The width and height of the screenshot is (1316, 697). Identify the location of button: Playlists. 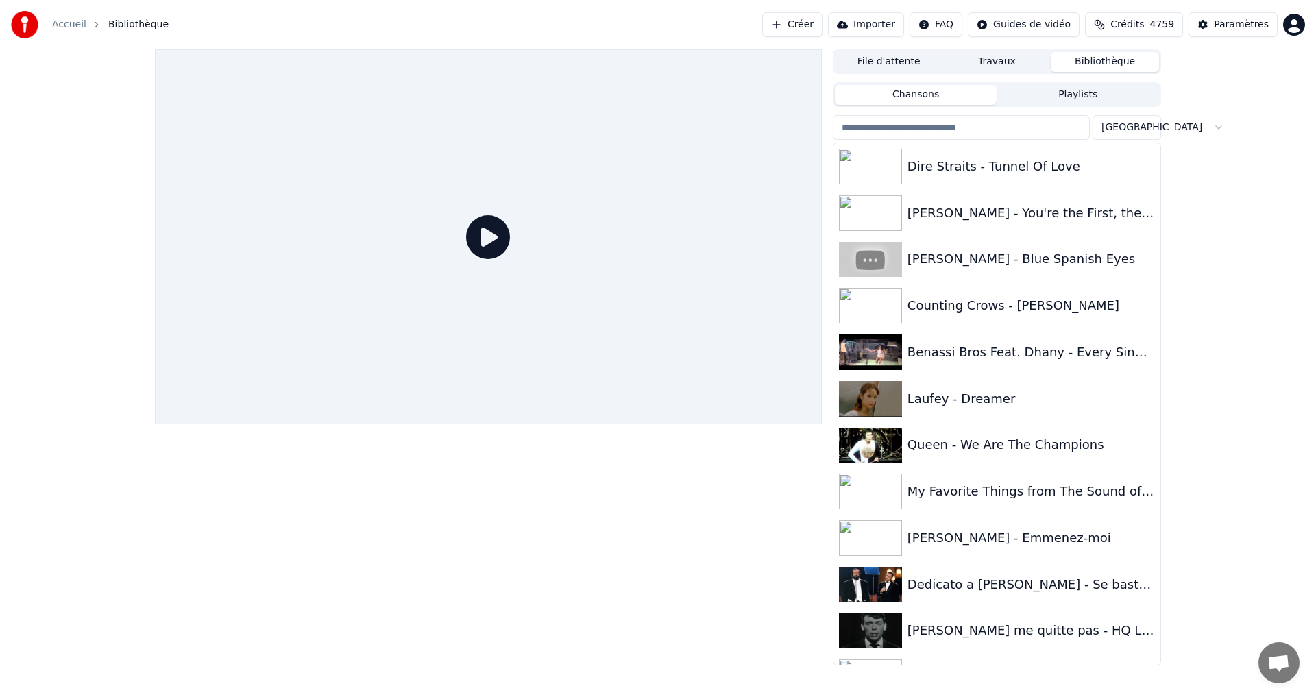
(1077, 95).